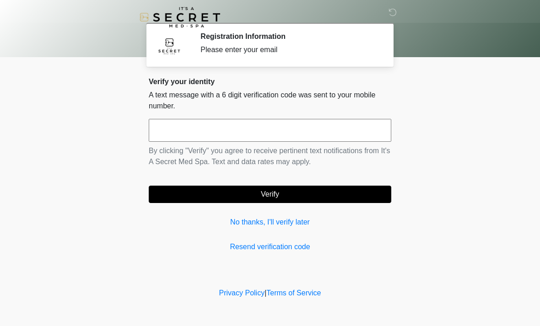 The image size is (540, 326). I want to click on h2: Verify your identity, so click(270, 81).